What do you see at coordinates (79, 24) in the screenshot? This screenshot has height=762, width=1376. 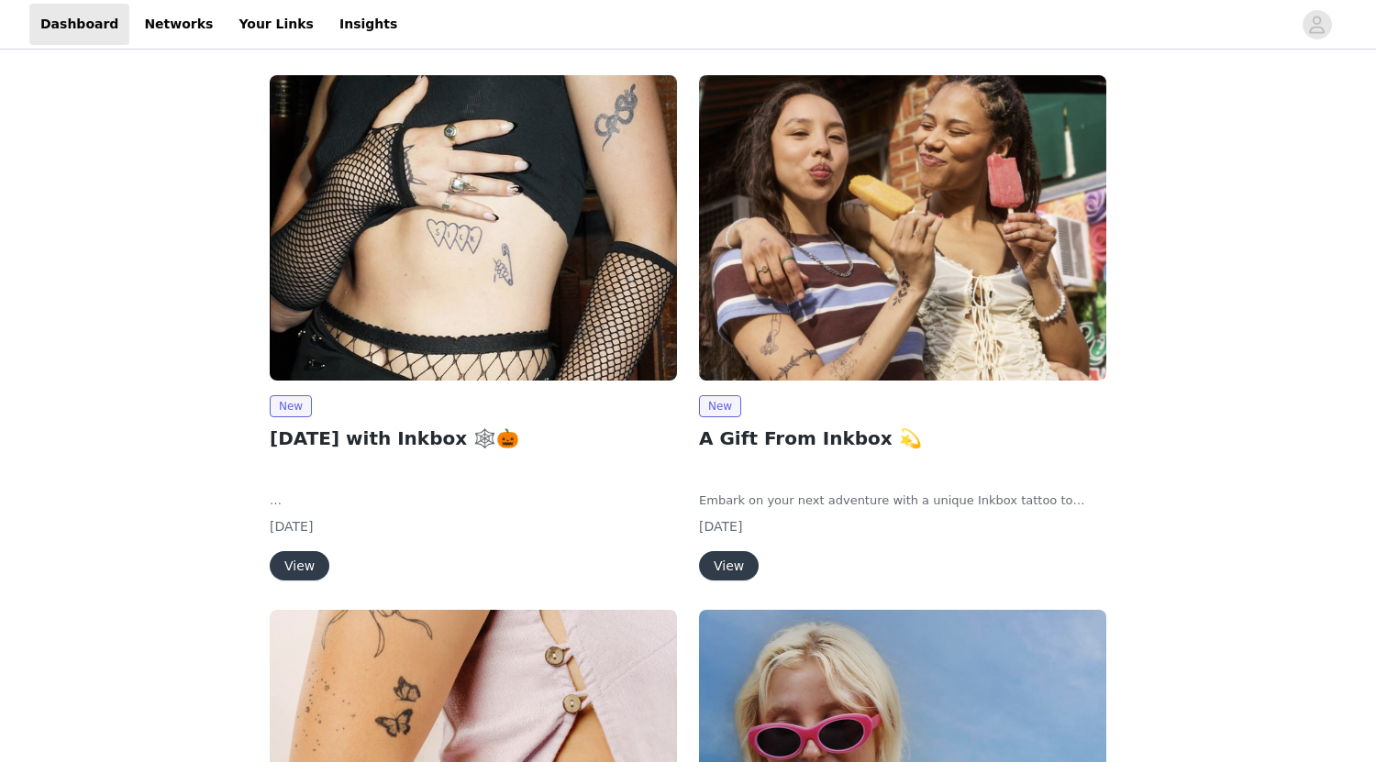 I see `a: Dashboard` at bounding box center [79, 24].